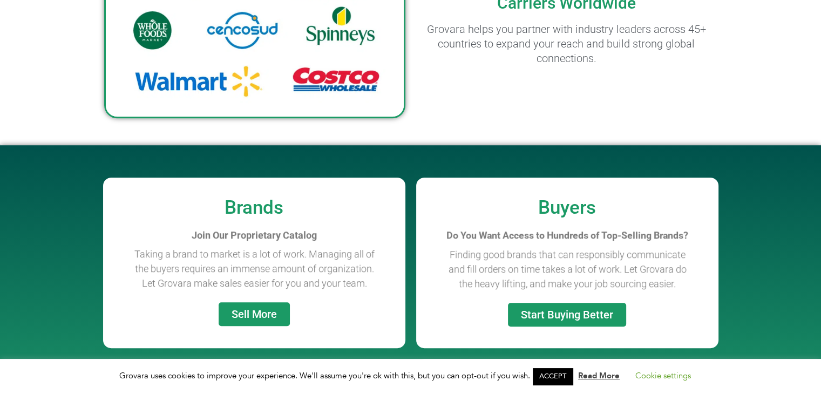  What do you see at coordinates (254, 314) in the screenshot?
I see `a: Sell More` at bounding box center [254, 314].